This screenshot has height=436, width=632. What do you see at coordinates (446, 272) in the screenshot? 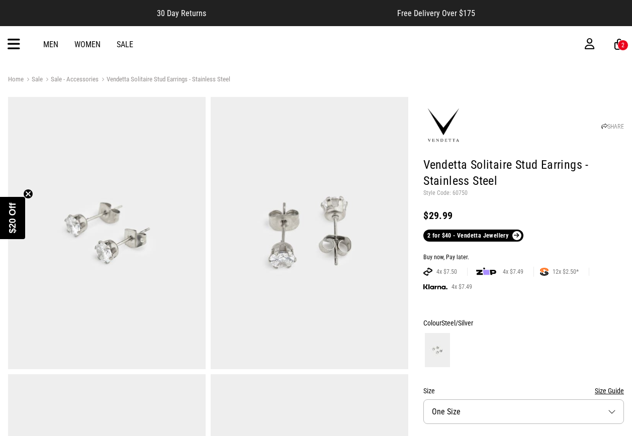
I see `span: 4x $7.50` at bounding box center [446, 272].